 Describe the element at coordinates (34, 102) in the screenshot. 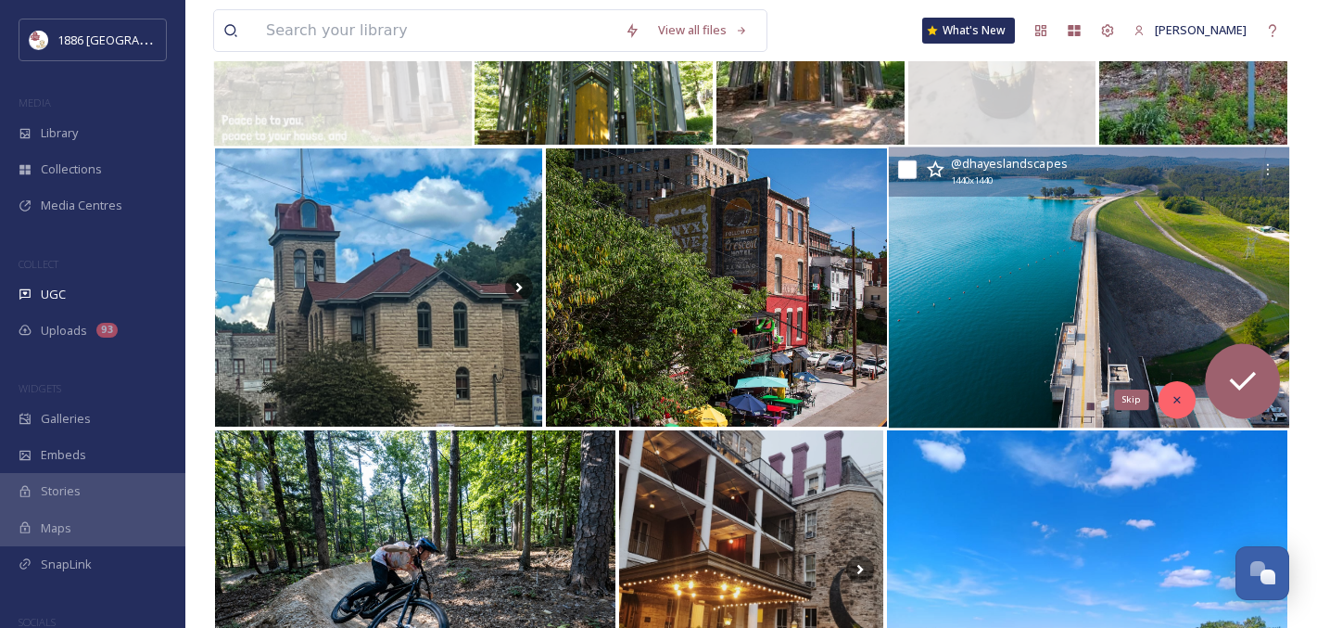

I see `span: MEDIA` at that location.